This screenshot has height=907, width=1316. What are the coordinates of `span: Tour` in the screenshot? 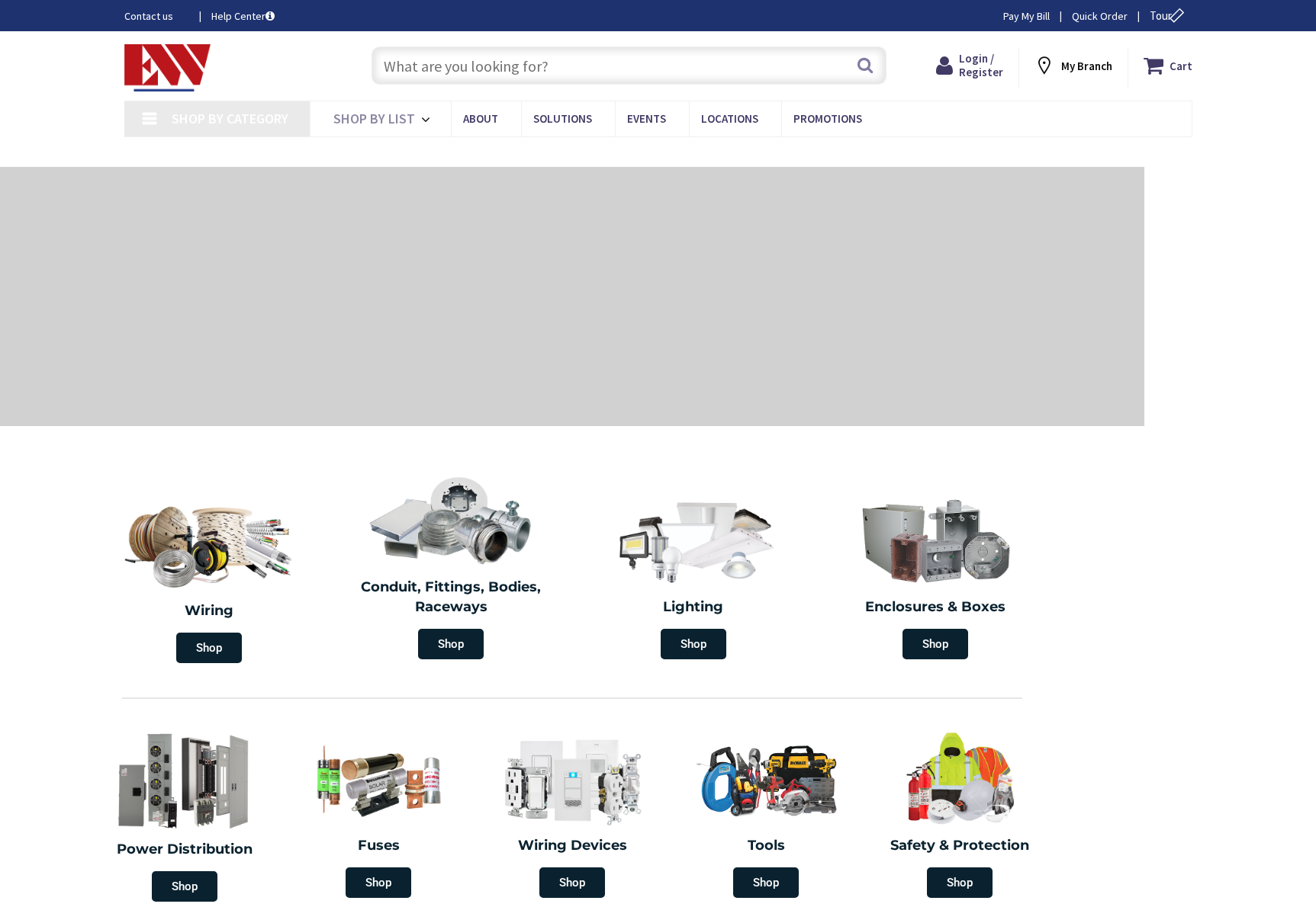 It's located at (1168, 15).